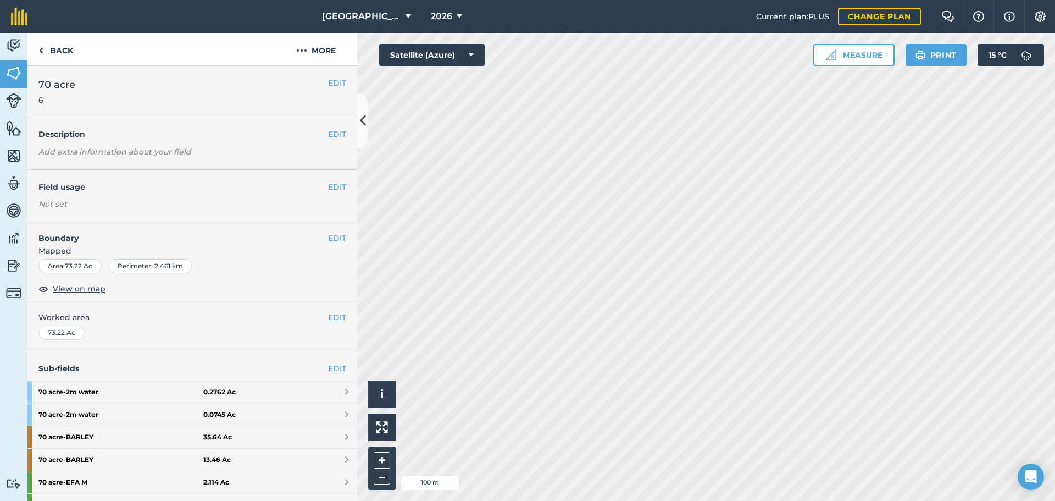  Describe the element at coordinates (70, 266) in the screenshot. I see `div: Area : 73.22 Ac` at that location.